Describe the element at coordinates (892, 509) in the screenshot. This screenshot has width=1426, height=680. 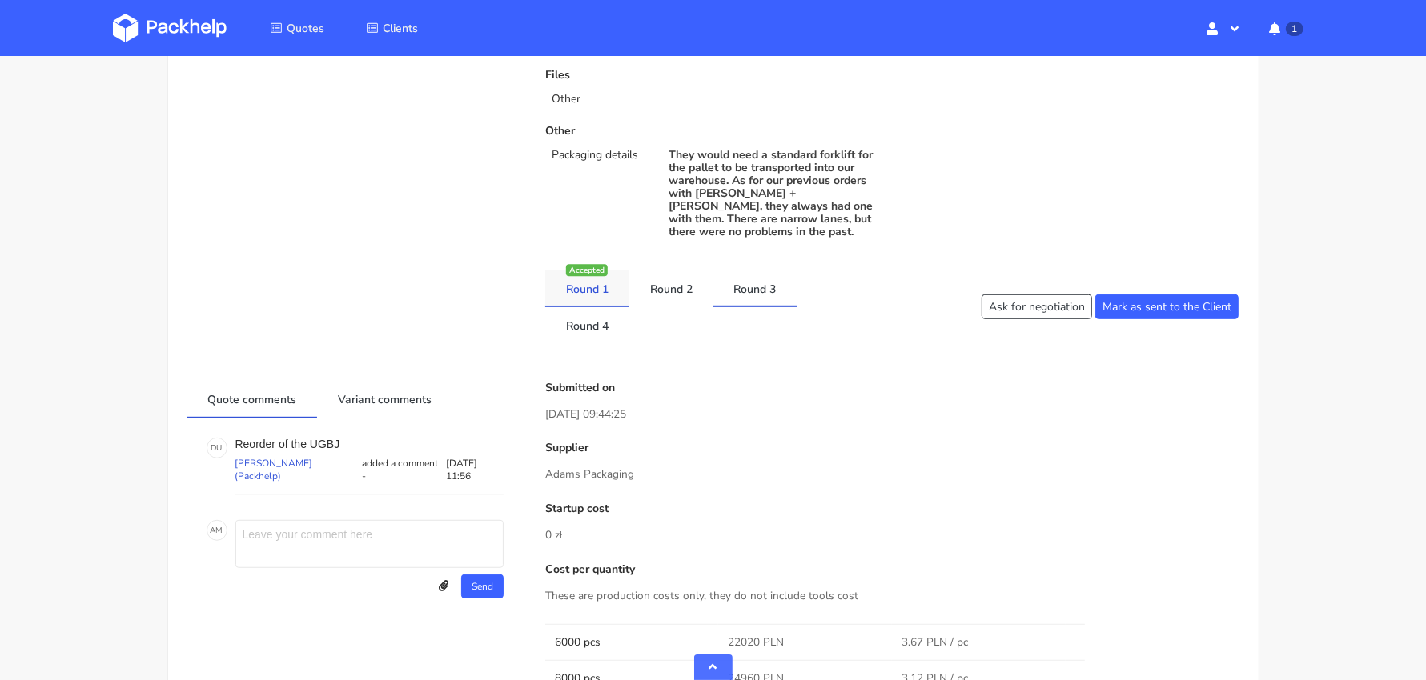
I see `p: Startup cost` at that location.